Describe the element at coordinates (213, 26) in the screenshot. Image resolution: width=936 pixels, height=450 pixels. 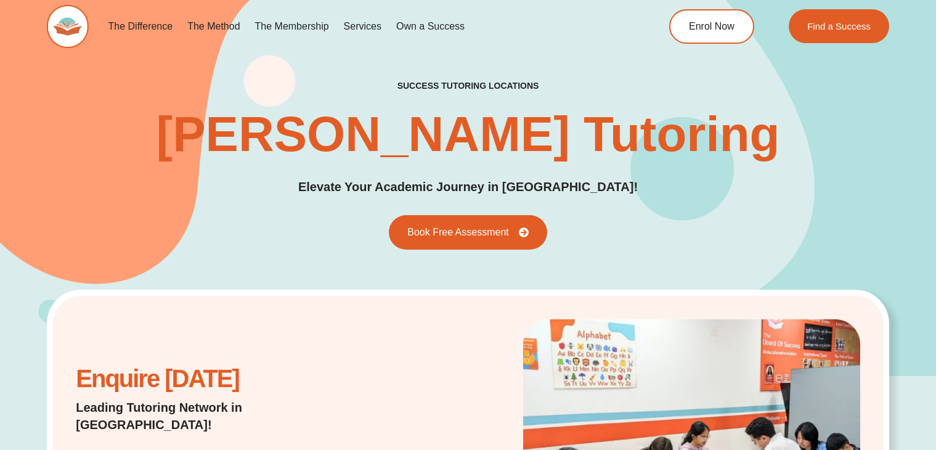
I see `a: The Method` at that location.